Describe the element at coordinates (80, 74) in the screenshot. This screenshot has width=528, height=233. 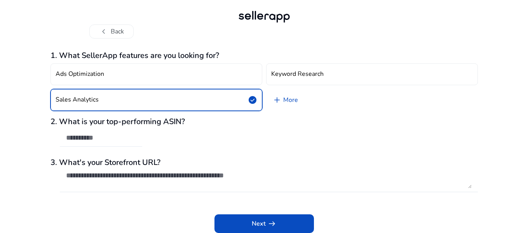
I see `h4: Ads Optimization` at that location.